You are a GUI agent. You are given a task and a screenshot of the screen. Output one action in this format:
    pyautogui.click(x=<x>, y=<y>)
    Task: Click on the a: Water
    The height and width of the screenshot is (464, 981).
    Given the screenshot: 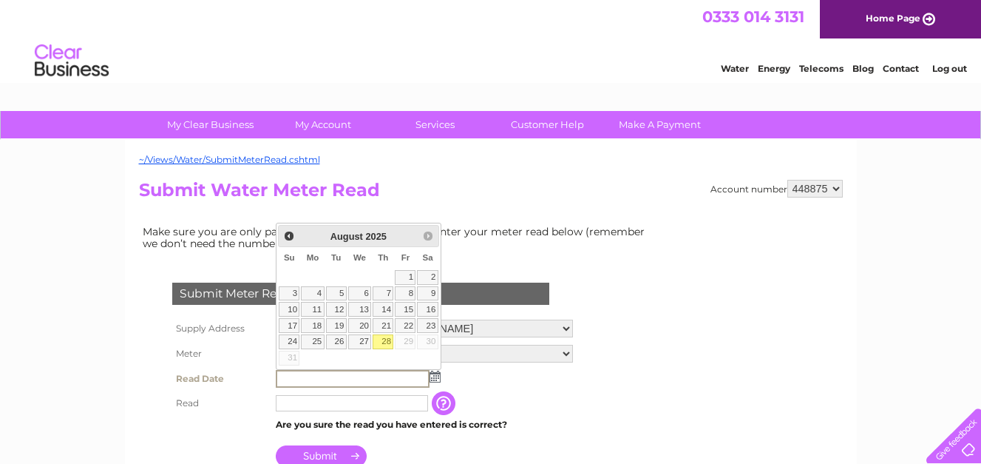 What is the action you would take?
    pyautogui.click(x=735, y=68)
    